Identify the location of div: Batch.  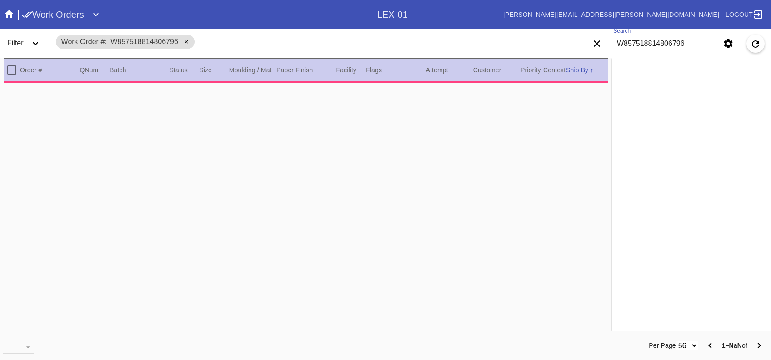
(139, 70).